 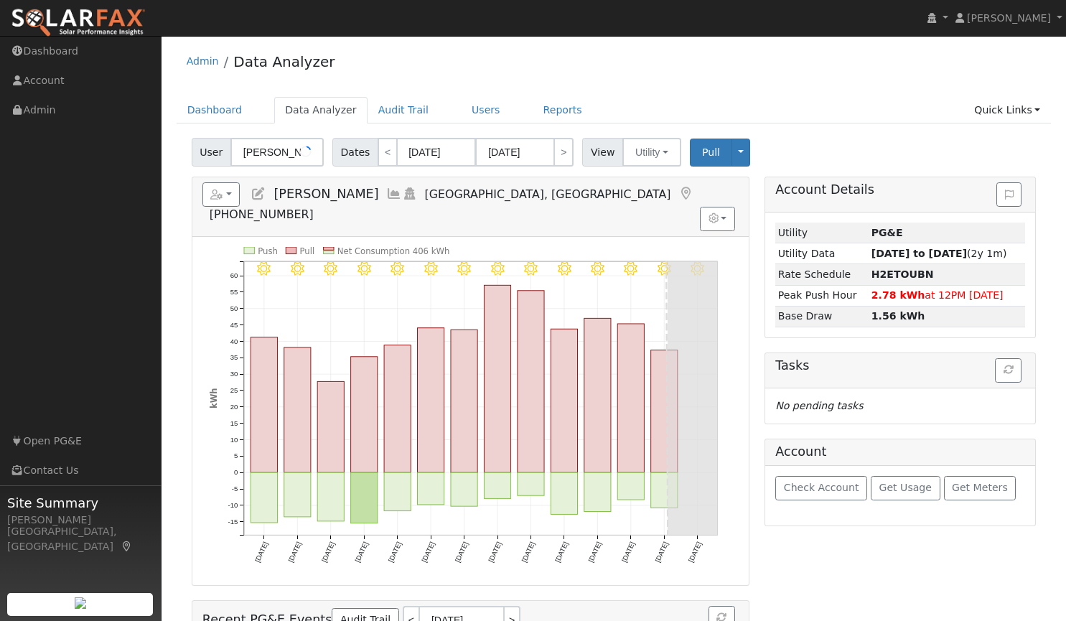 I want to click on text: Pull, so click(x=307, y=251).